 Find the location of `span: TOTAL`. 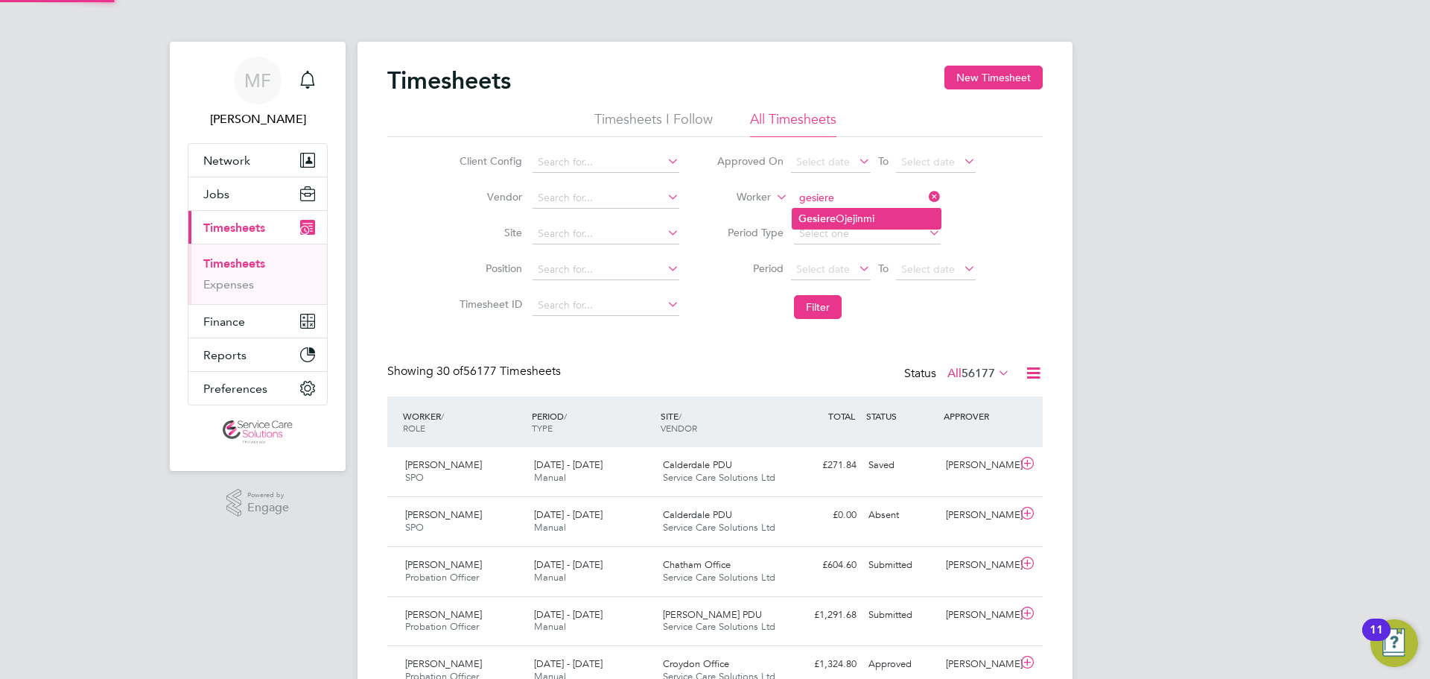

span: TOTAL is located at coordinates (842, 416).